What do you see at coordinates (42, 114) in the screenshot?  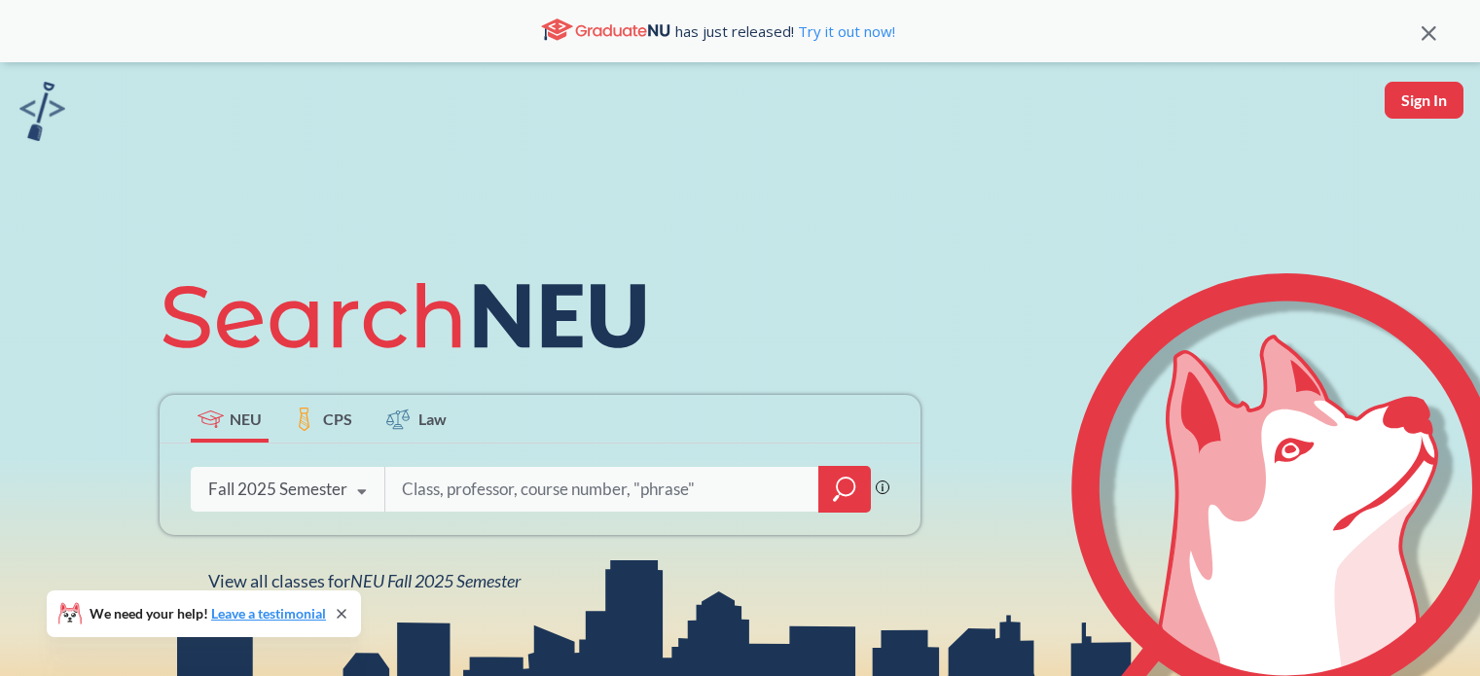 I see `a: sandbox logo` at bounding box center [42, 114].